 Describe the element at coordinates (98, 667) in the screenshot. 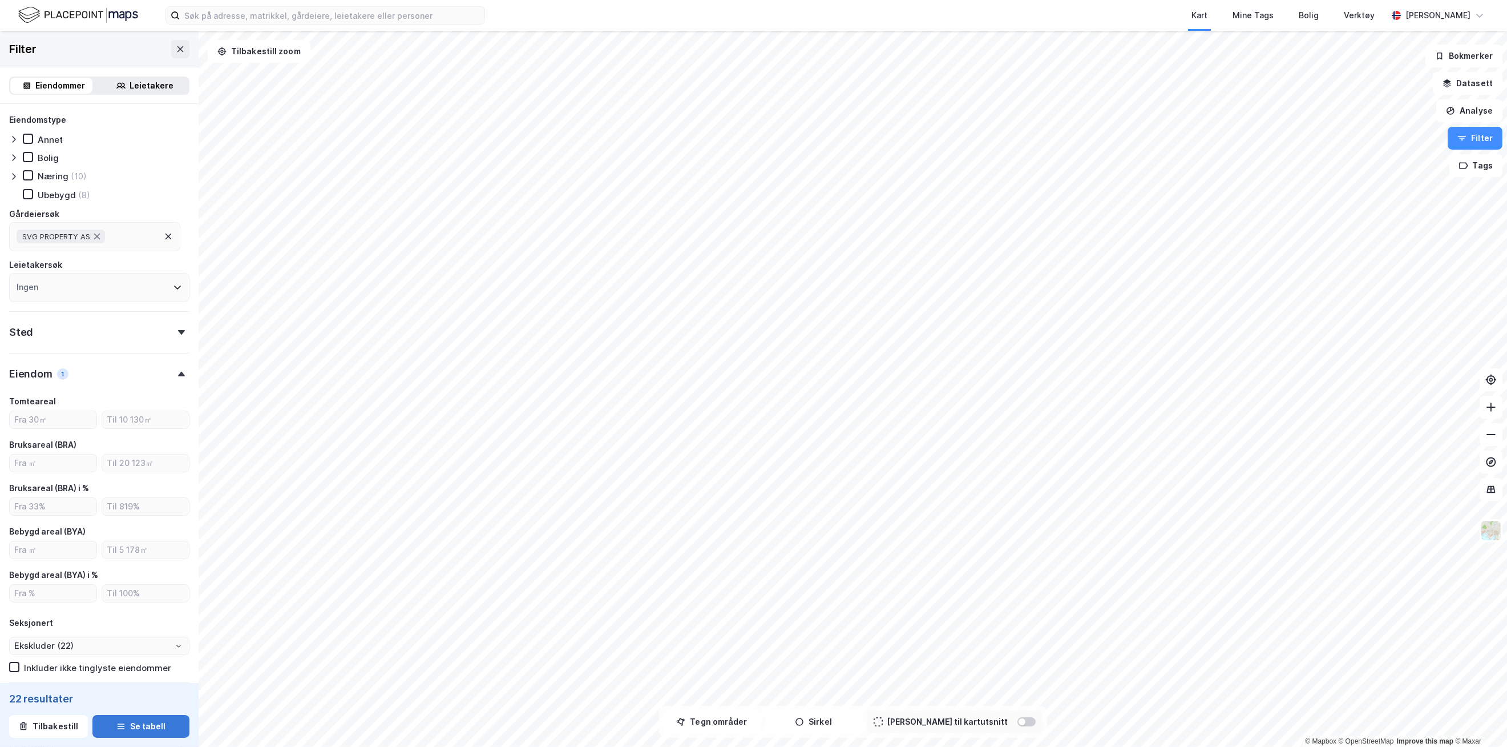

I see `div: Inkluder ikke tinglyste eiendommer` at that location.